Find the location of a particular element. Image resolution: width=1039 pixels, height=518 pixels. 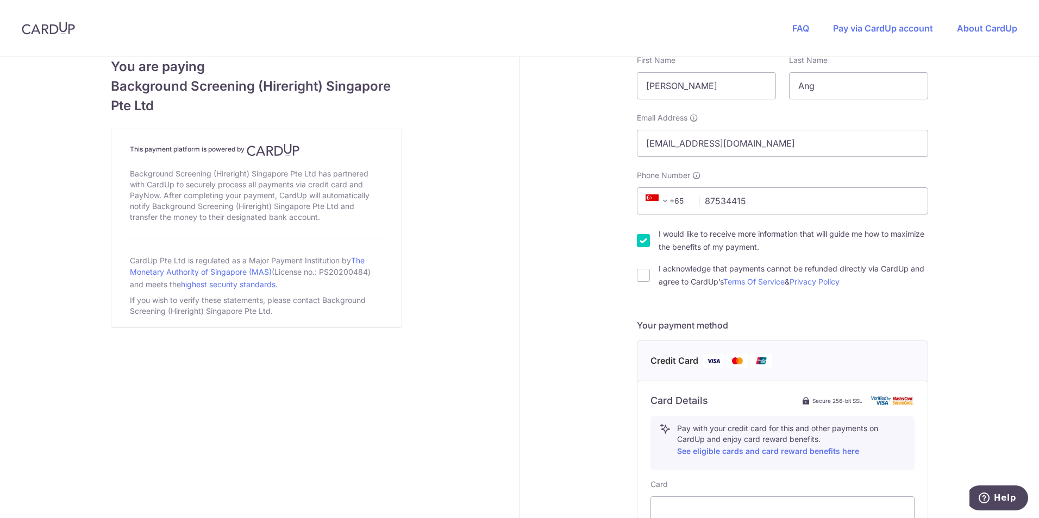

a: FAQ is located at coordinates (800, 28).